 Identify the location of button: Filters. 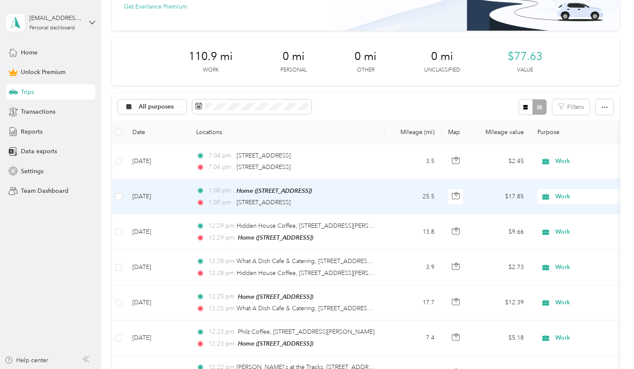
(571, 107).